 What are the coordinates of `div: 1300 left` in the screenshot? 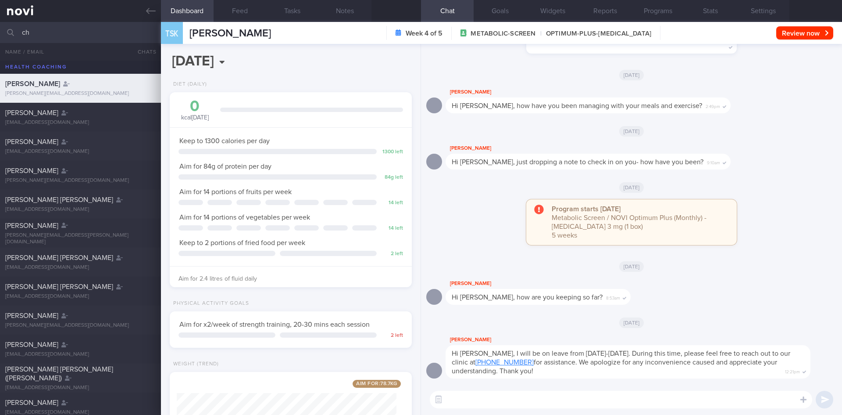 It's located at (392, 152).